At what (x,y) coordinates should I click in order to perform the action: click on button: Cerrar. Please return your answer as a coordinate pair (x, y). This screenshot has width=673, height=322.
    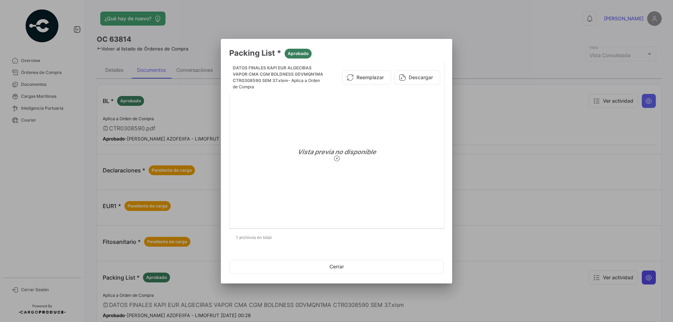
    Looking at the image, I should click on (337, 267).